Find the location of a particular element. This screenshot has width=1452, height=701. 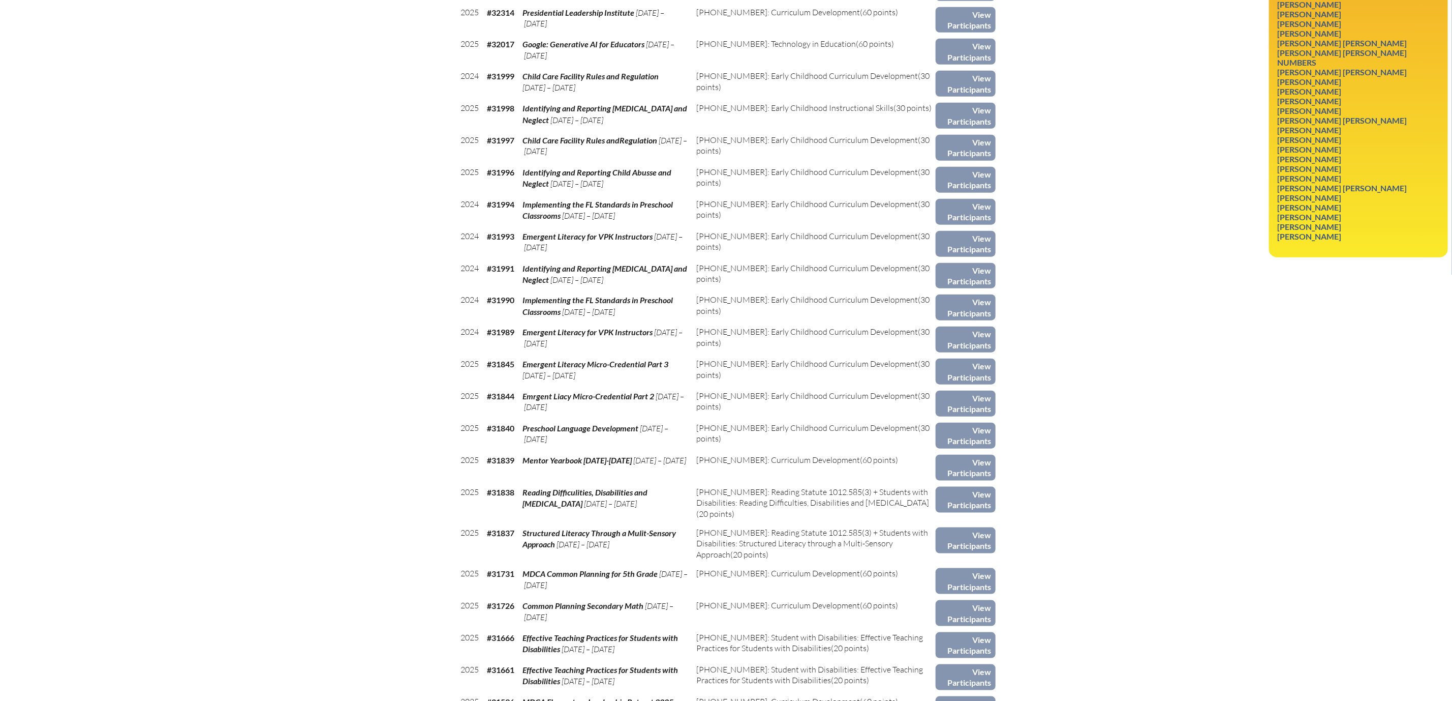

b: #31844 is located at coordinates (501, 395).